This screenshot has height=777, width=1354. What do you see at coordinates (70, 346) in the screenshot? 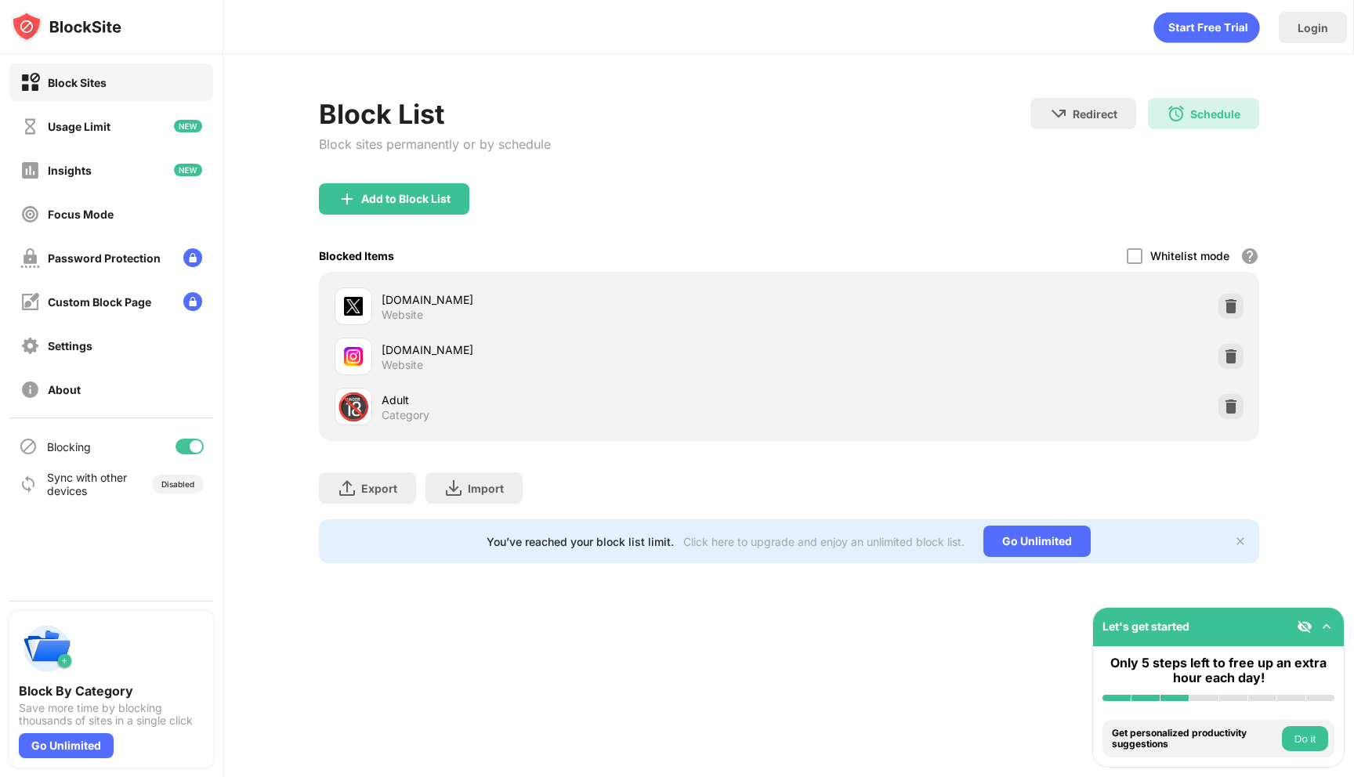
I see `div: Settings` at bounding box center [70, 346].